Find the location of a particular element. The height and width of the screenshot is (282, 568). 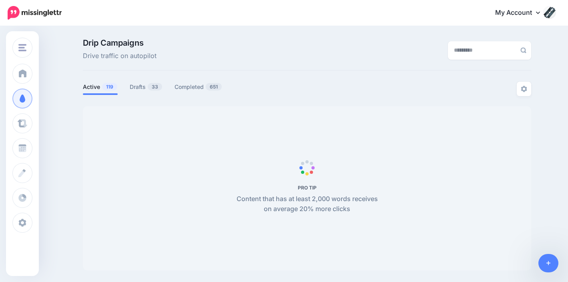

img: menu.png is located at coordinates (22, 48).